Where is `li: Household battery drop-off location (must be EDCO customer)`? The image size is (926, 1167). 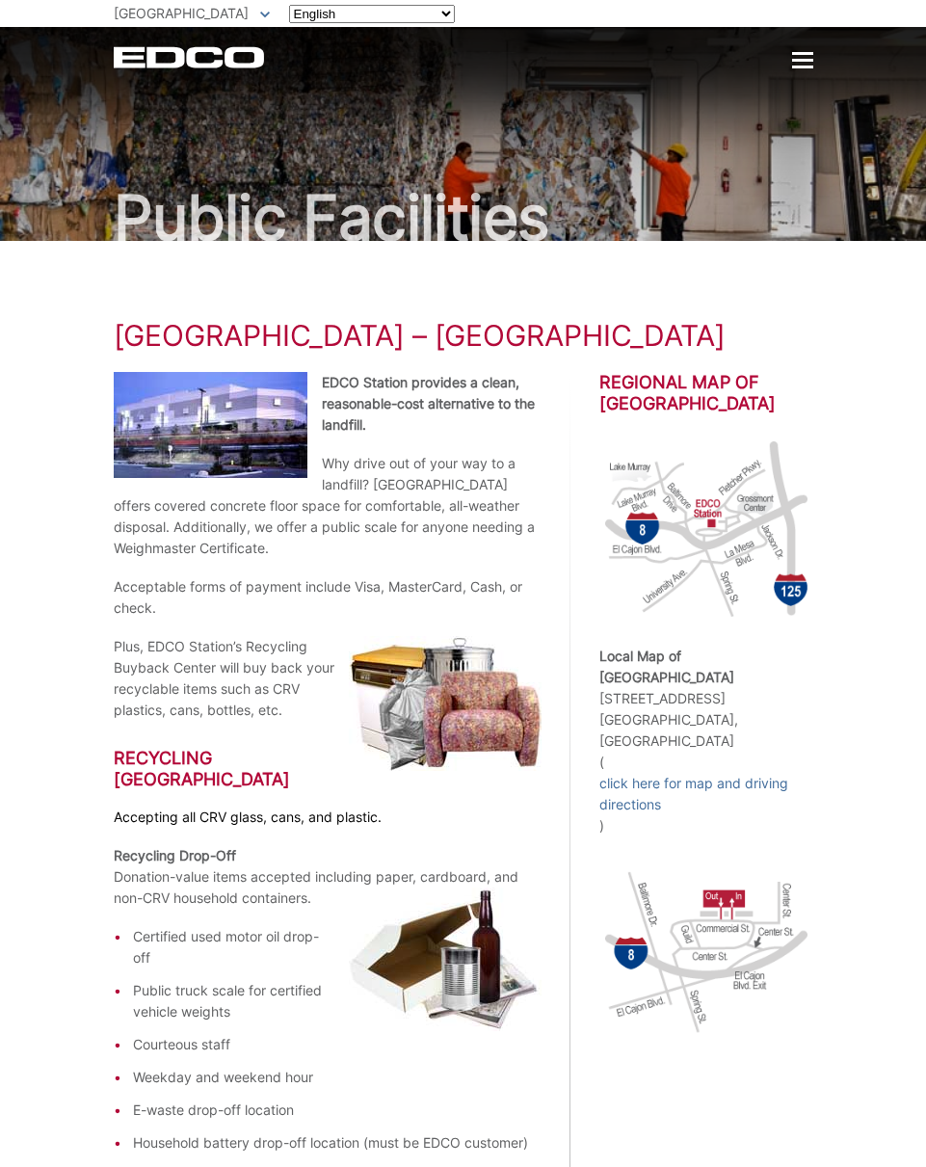
li: Household battery drop-off location (must be EDCO customer) is located at coordinates (337, 1142).